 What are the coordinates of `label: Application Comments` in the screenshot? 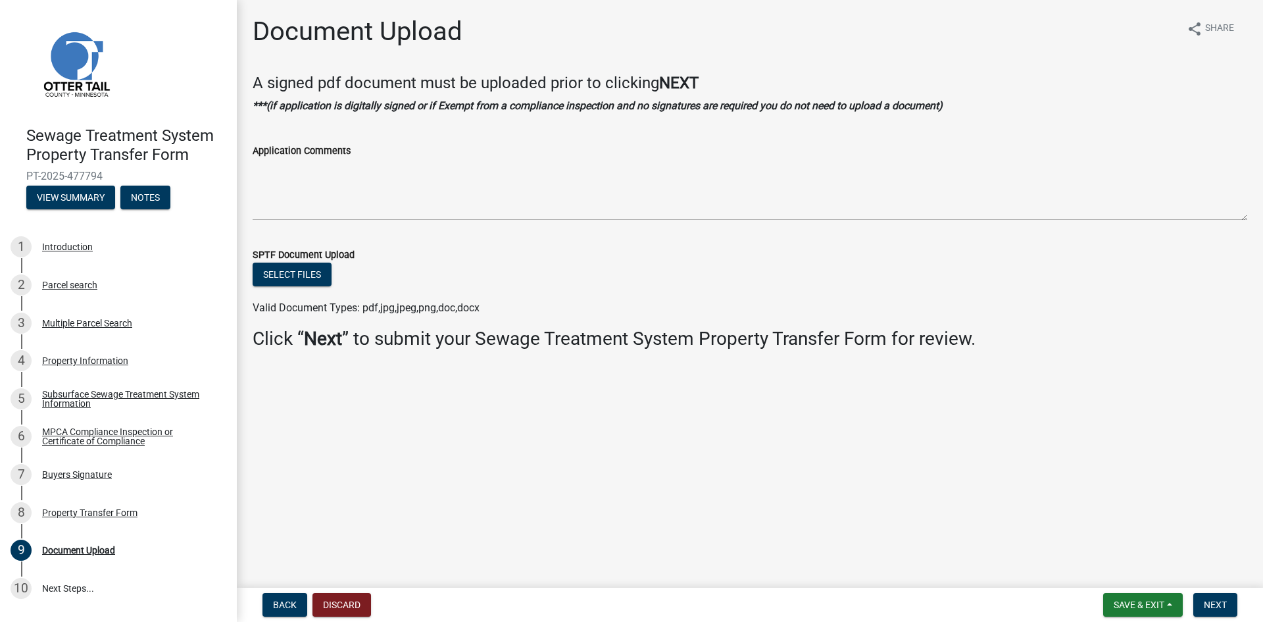 It's located at (301, 151).